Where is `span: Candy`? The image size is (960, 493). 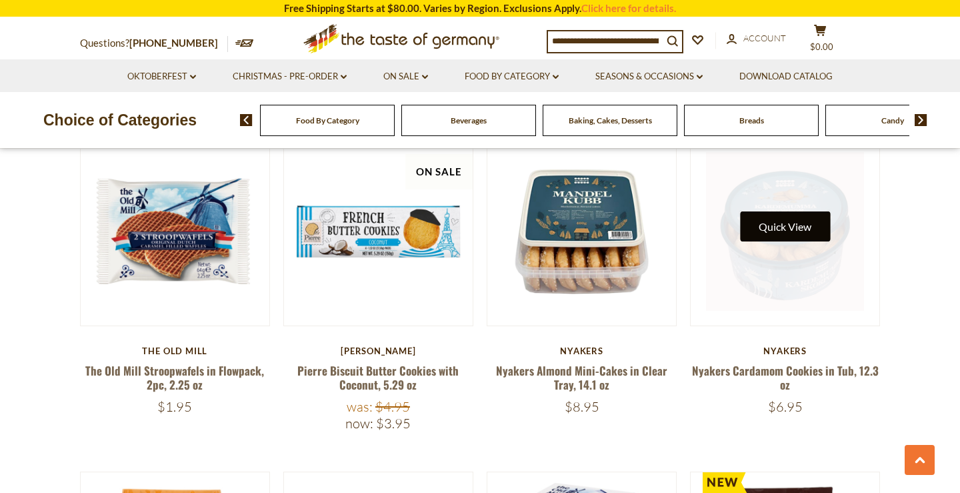
span: Candy is located at coordinates (892, 120).